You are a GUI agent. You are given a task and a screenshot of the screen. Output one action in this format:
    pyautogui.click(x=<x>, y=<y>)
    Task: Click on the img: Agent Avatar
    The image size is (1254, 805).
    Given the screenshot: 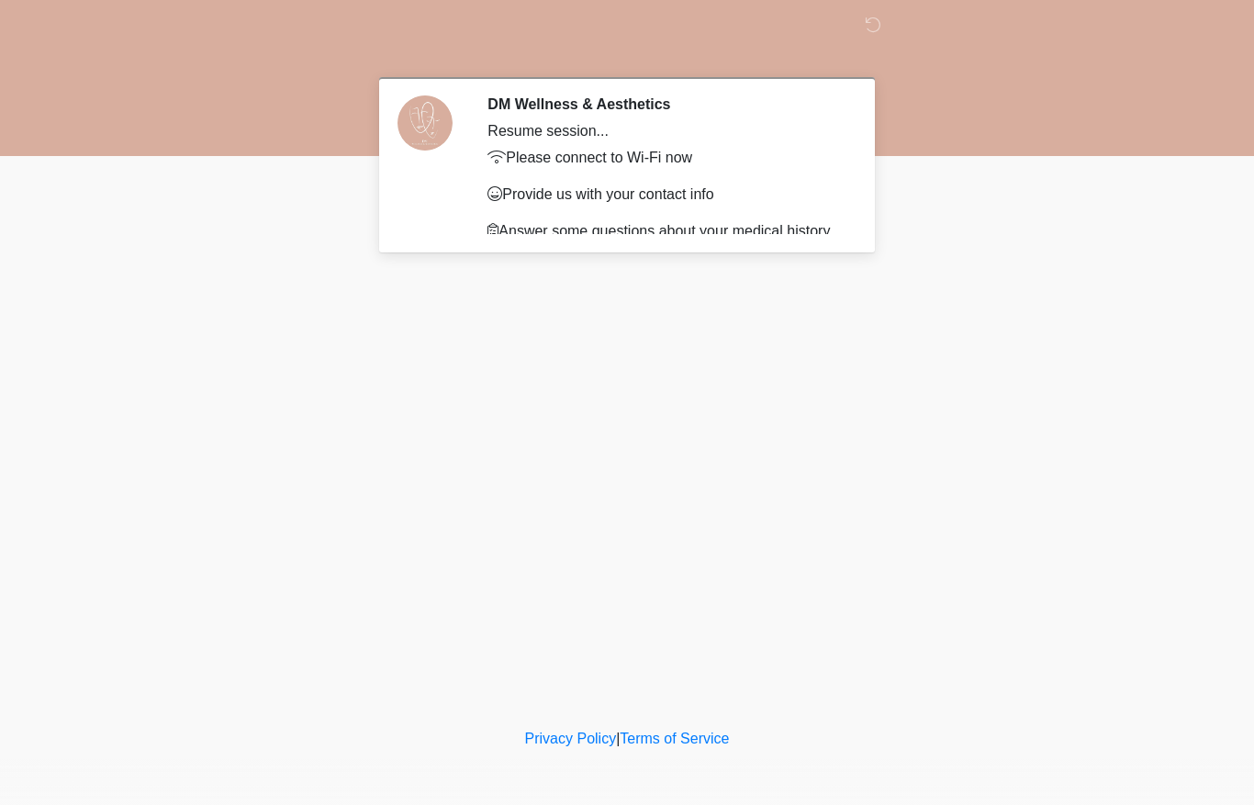 What is the action you would take?
    pyautogui.click(x=425, y=123)
    